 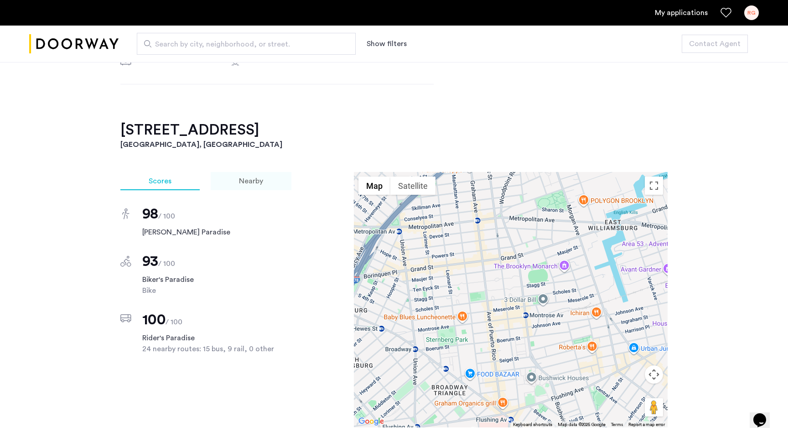 I want to click on a: Open this area in Google Maps (opens a new window), so click(x=371, y=421).